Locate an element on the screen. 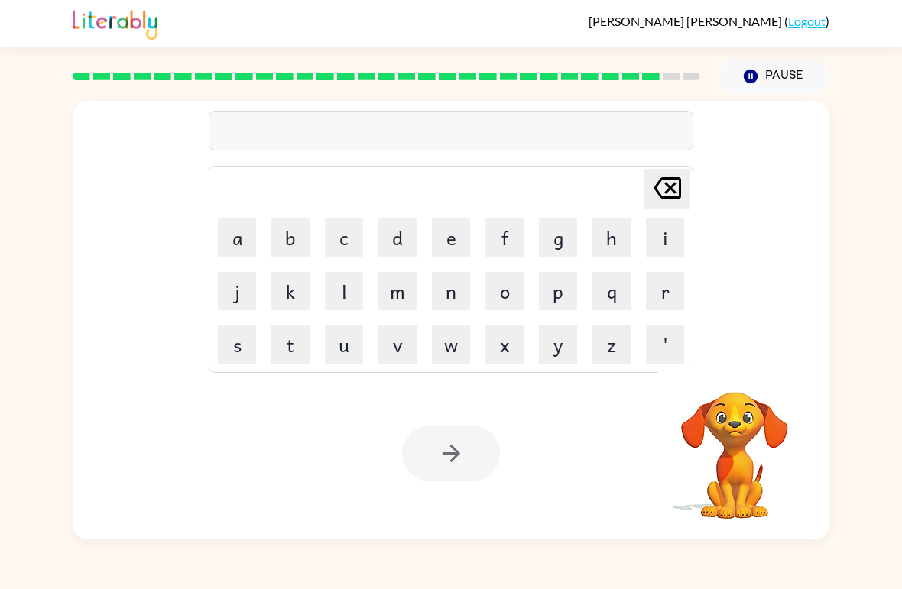 This screenshot has height=589, width=902. button: a is located at coordinates (237, 238).